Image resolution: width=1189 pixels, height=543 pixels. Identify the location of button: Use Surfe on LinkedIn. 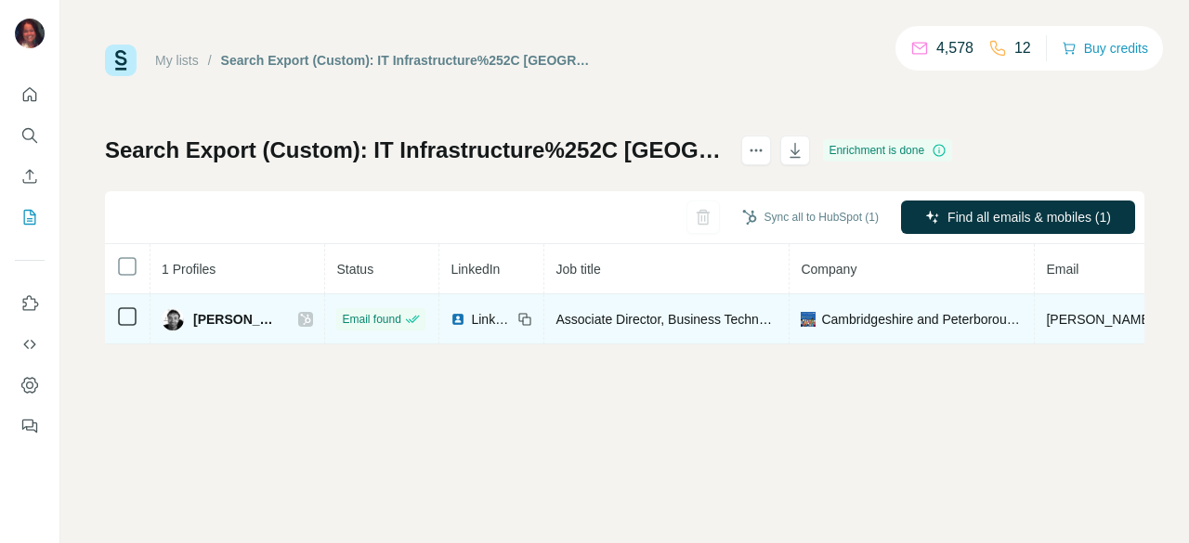
(30, 304).